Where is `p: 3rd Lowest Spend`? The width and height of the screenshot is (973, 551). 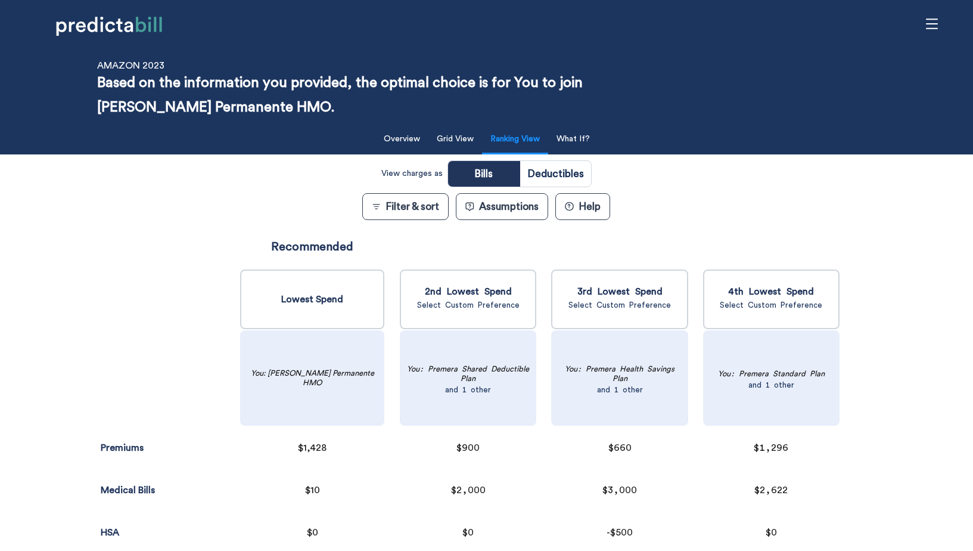 p: 3rd Lowest Spend is located at coordinates (620, 291).